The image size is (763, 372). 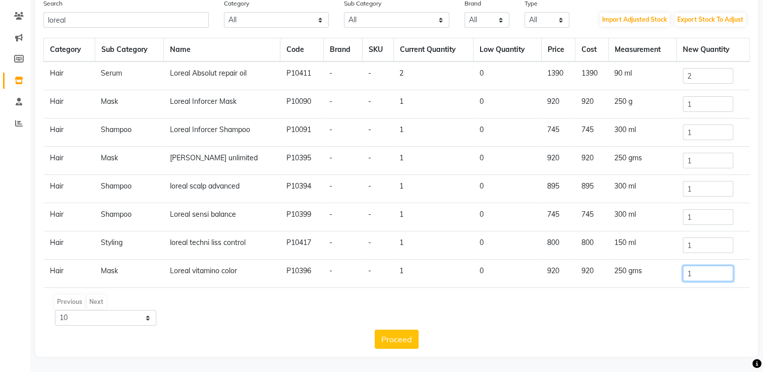 I want to click on td: 150 ml, so click(x=642, y=246).